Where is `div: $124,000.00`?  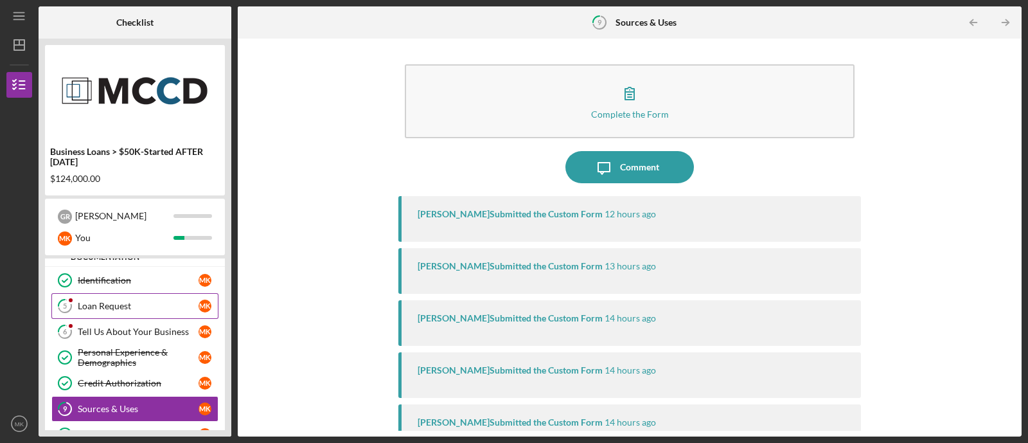 div: $124,000.00 is located at coordinates (135, 179).